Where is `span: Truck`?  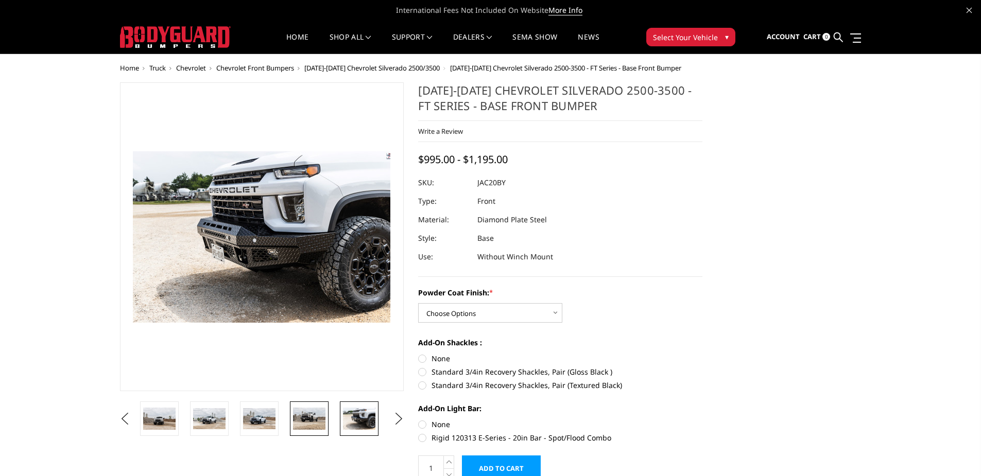 span: Truck is located at coordinates (158, 68).